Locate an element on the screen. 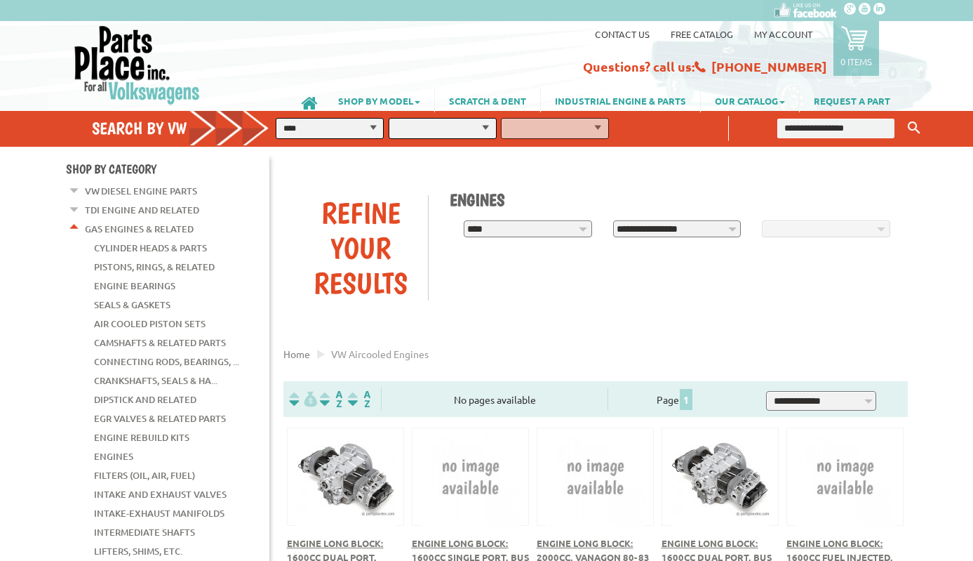  span: Home is located at coordinates (297, 354).